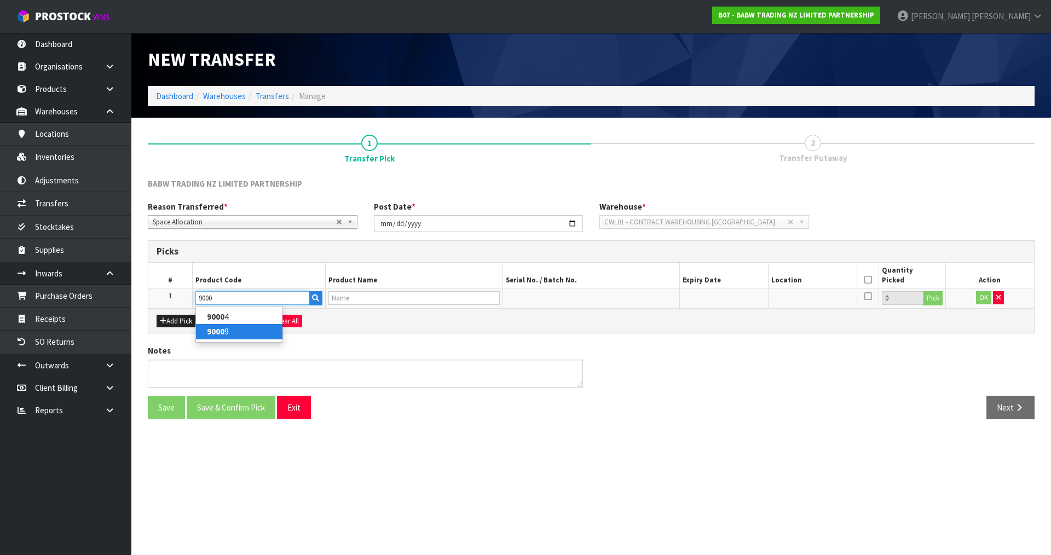  What do you see at coordinates (23, 16) in the screenshot?
I see `img: cube-alt.png` at bounding box center [23, 16].